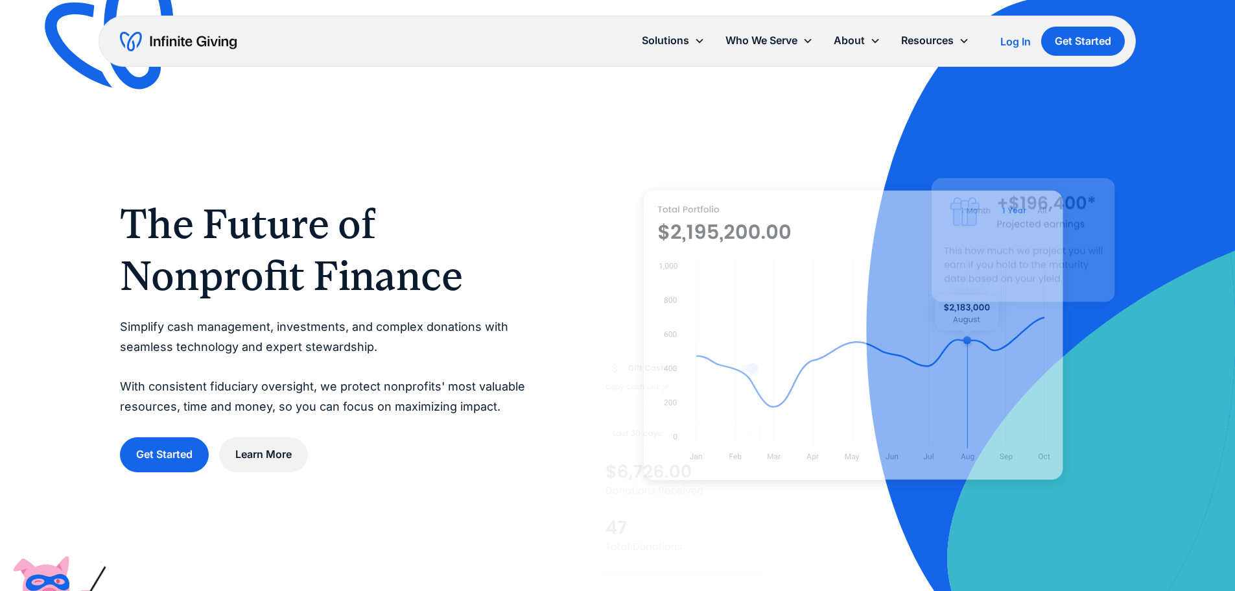  What do you see at coordinates (683, 454) in the screenshot?
I see `img: donation software for nonprofits` at bounding box center [683, 454].